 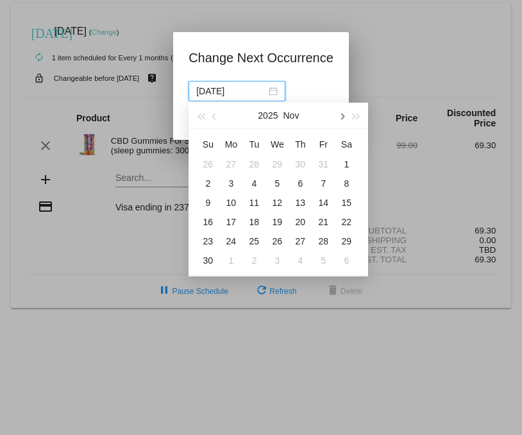 What do you see at coordinates (208, 222) in the screenshot?
I see `div: 16` at bounding box center [208, 222].